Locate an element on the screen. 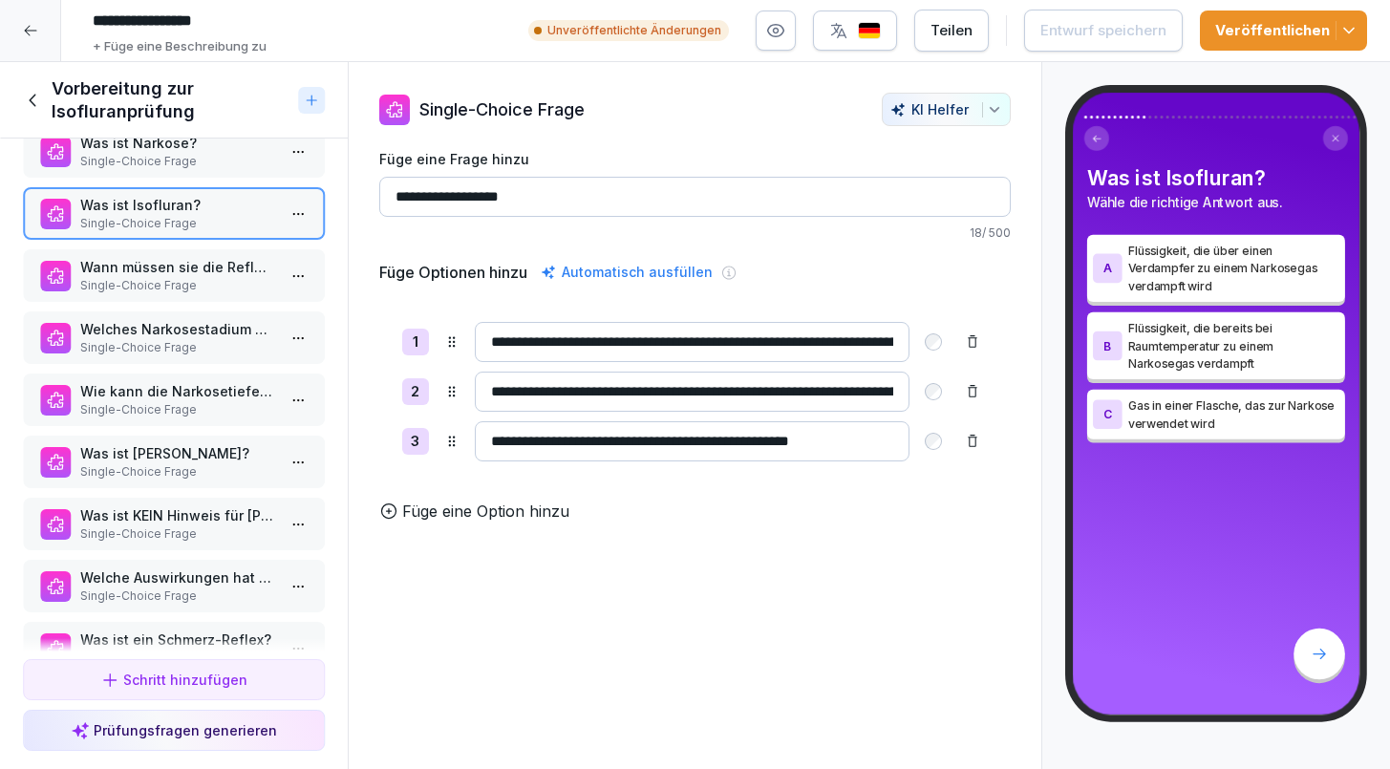  p: 1 is located at coordinates (415, 342).